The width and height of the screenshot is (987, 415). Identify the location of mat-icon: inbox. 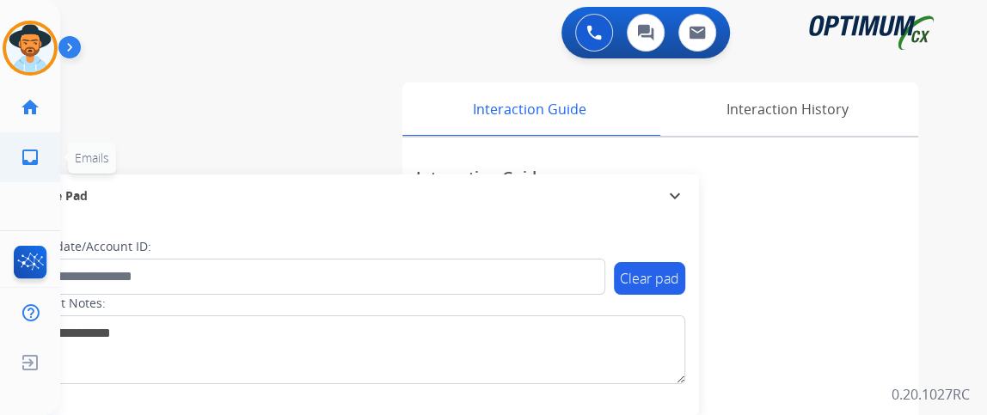
(30, 157).